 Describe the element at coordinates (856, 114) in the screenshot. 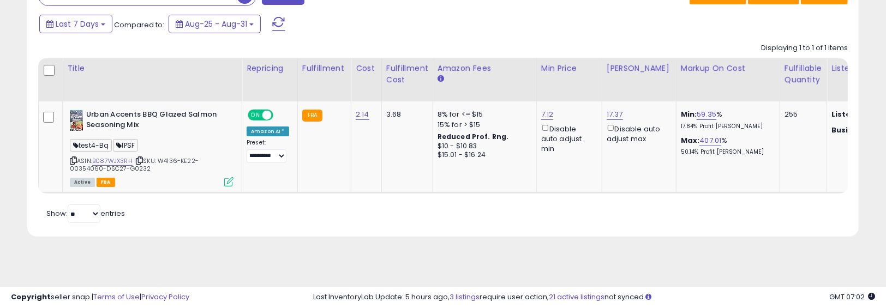

I see `b: Listed Price:` at that location.